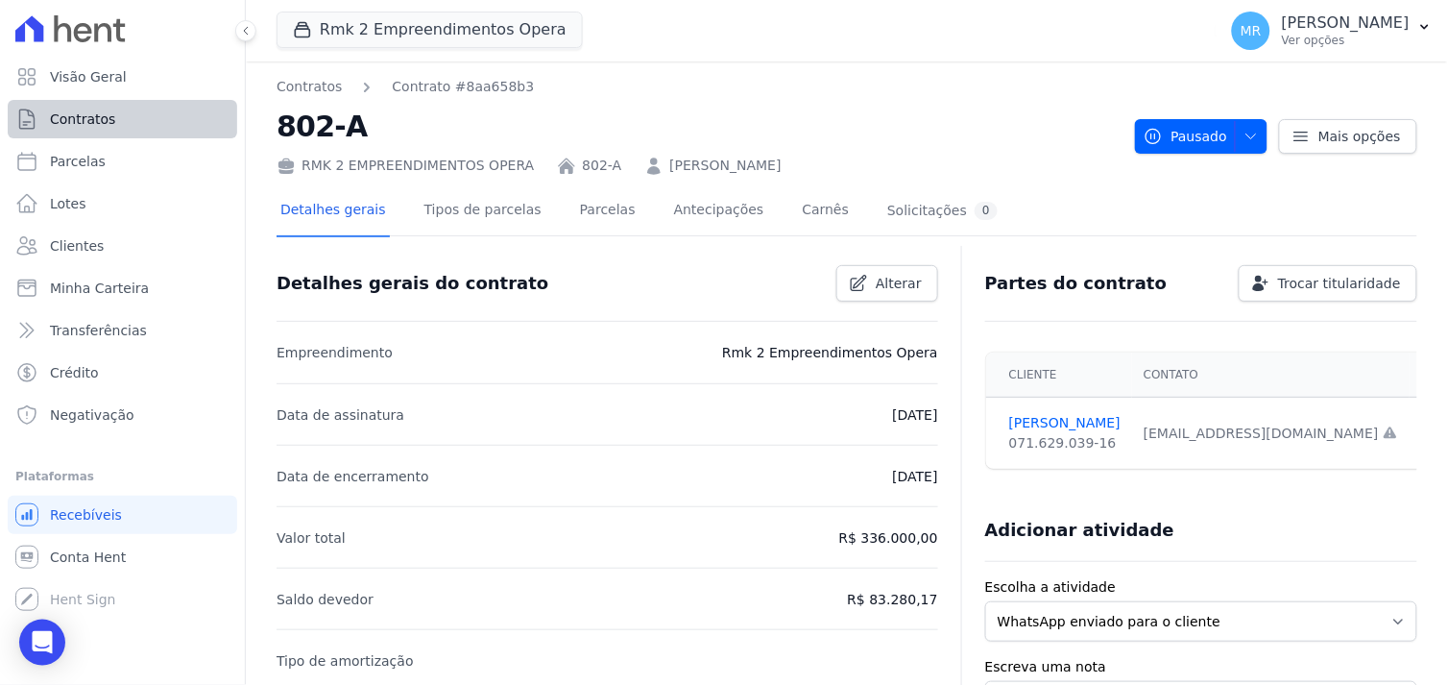  I want to click on div: 071.629.039-16, so click(1065, 443).